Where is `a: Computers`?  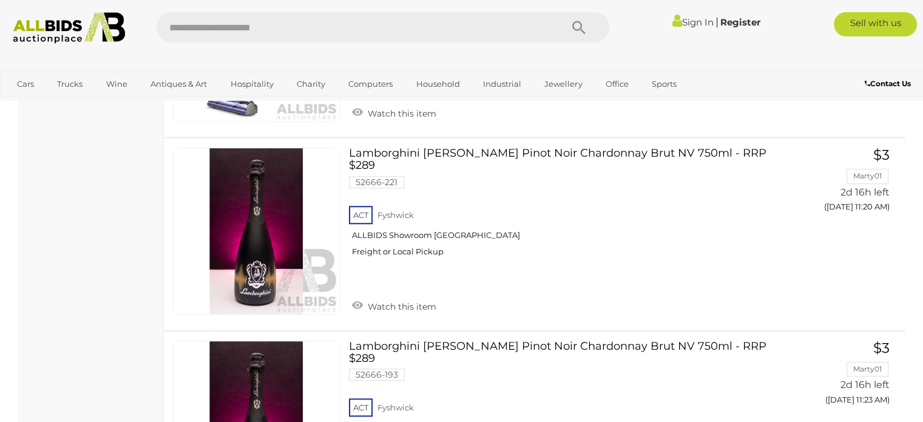
a: Computers is located at coordinates (370, 84).